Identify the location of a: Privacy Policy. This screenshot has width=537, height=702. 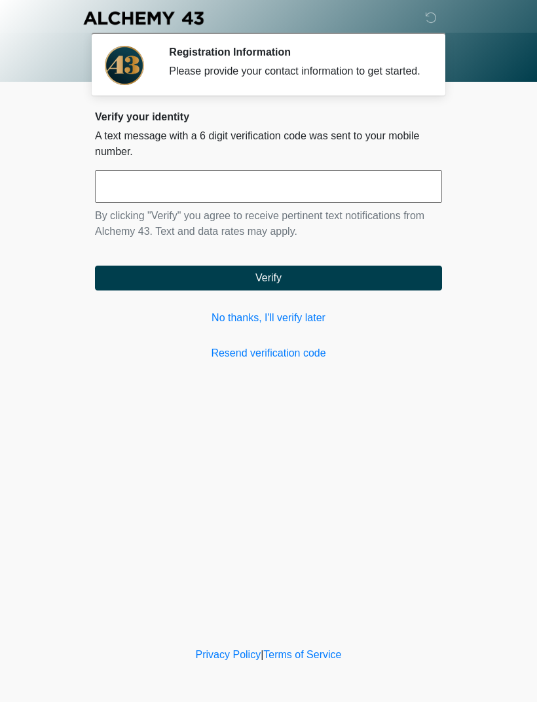
(228, 655).